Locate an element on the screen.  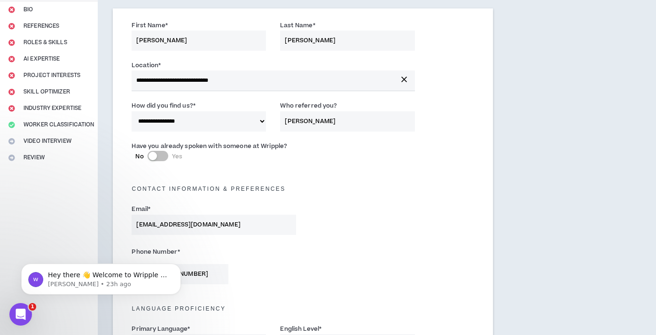
button: NoYes is located at coordinates (158, 156).